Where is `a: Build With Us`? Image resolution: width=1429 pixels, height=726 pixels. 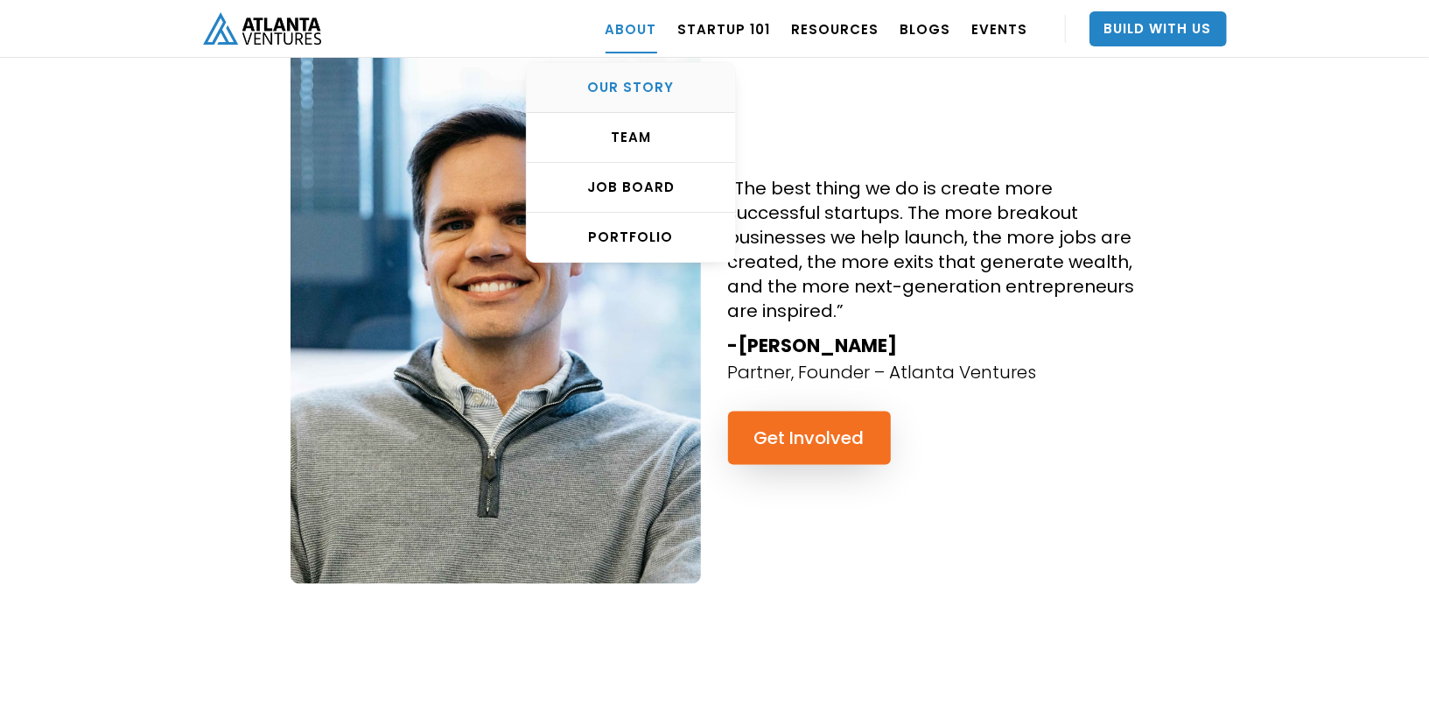
a: Build With Us is located at coordinates (1158, 29).